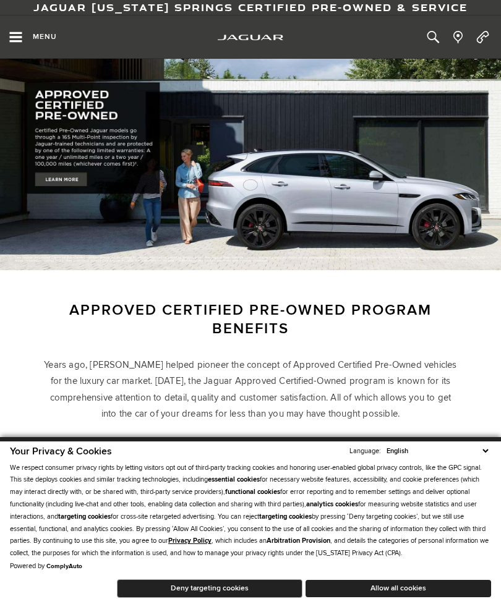 This screenshot has height=604, width=501. Describe the element at coordinates (251, 511) in the screenshot. I see `p: We respect consumer privacy rights by letting visitors opt out of third-party tracking cookies an...` at that location.